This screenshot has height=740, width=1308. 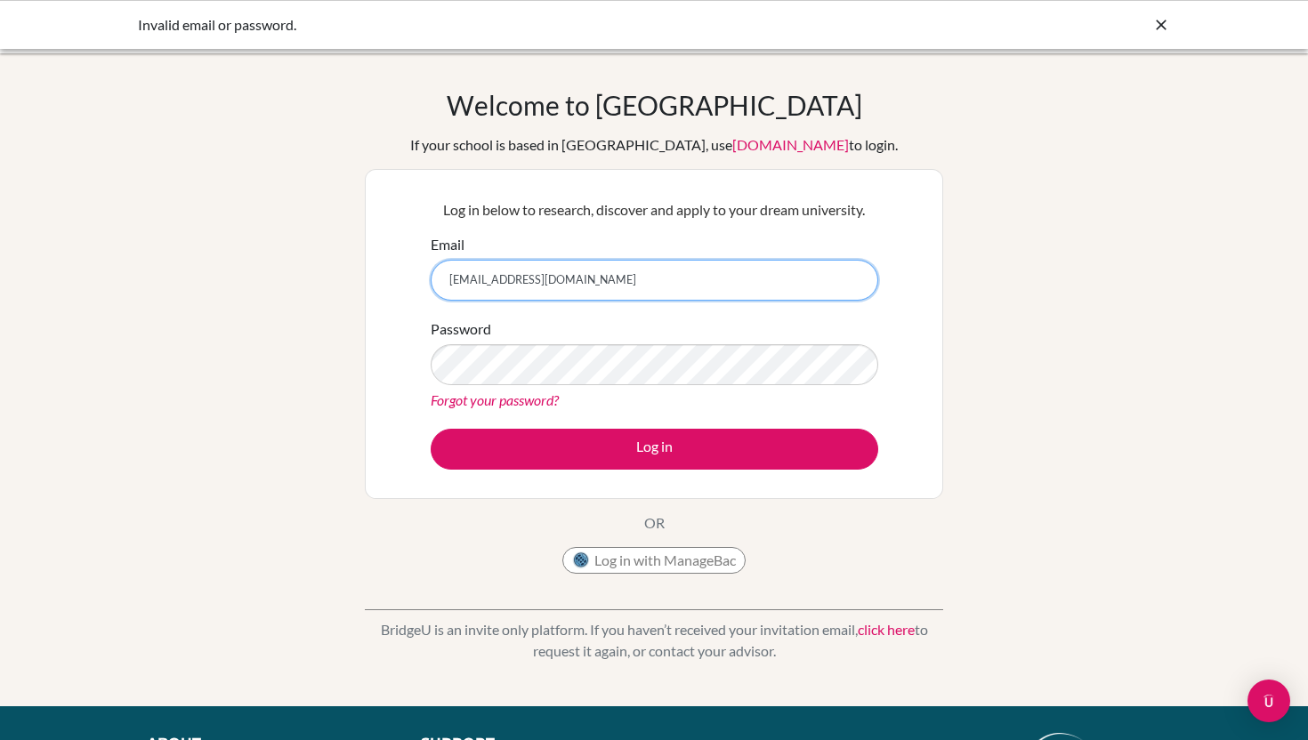 I want to click on label: Email, so click(x=447, y=245).